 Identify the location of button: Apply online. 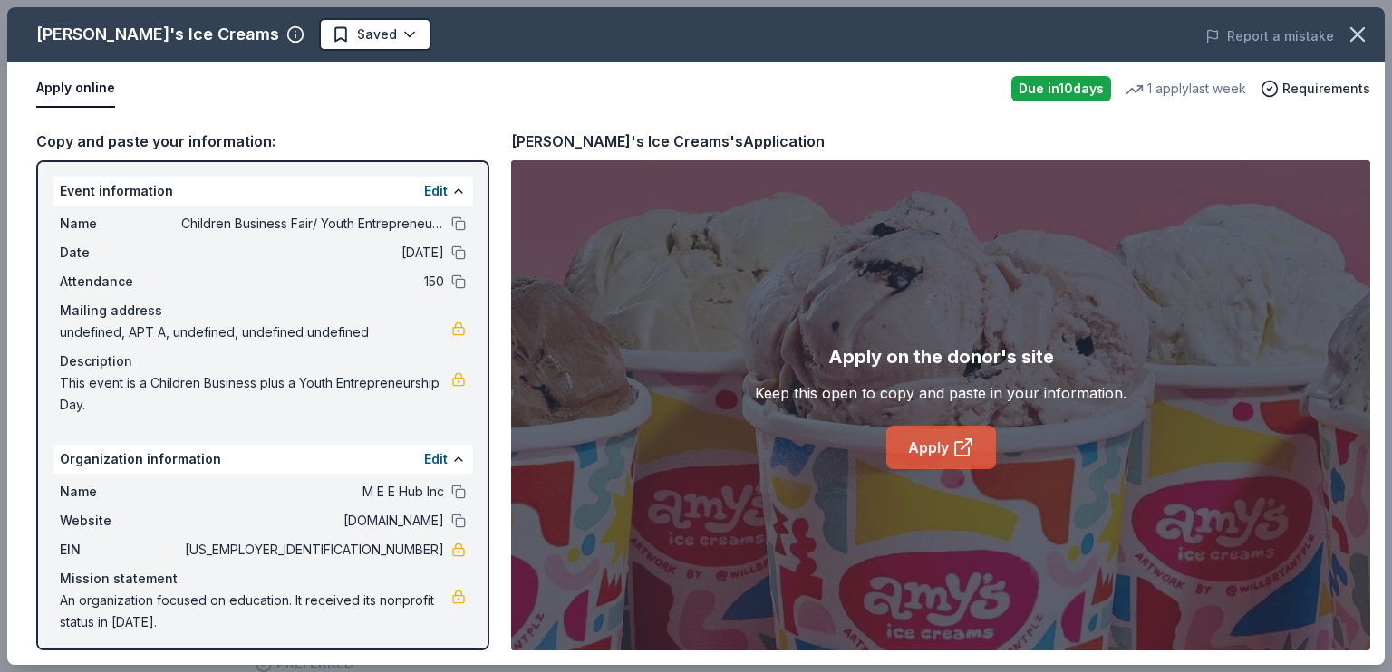
(75, 89).